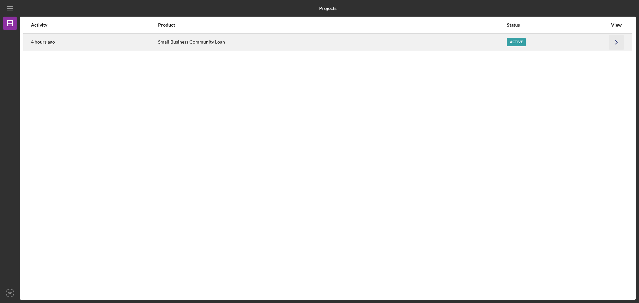 This screenshot has height=303, width=639. What do you see at coordinates (332, 25) in the screenshot?
I see `div: Product` at bounding box center [332, 25].